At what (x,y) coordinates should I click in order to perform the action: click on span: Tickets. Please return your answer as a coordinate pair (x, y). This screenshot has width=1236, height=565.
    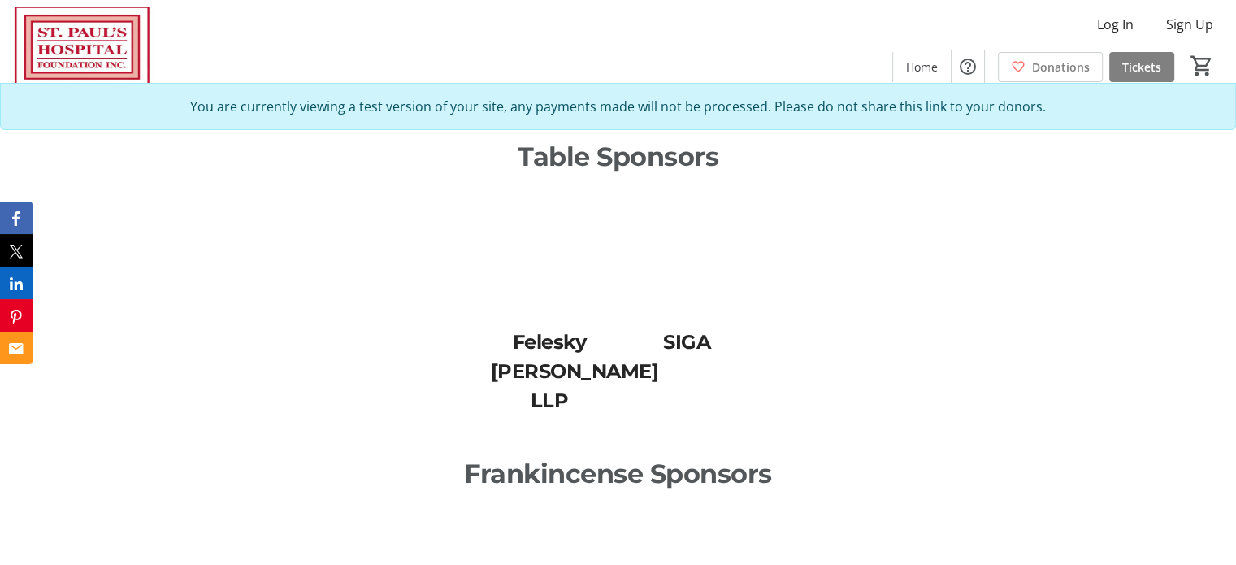
    Looking at the image, I should click on (1142, 67).